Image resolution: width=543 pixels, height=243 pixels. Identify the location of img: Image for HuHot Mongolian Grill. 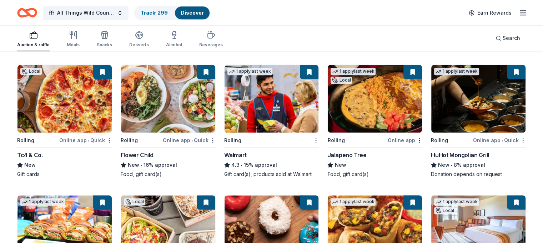
(478, 99).